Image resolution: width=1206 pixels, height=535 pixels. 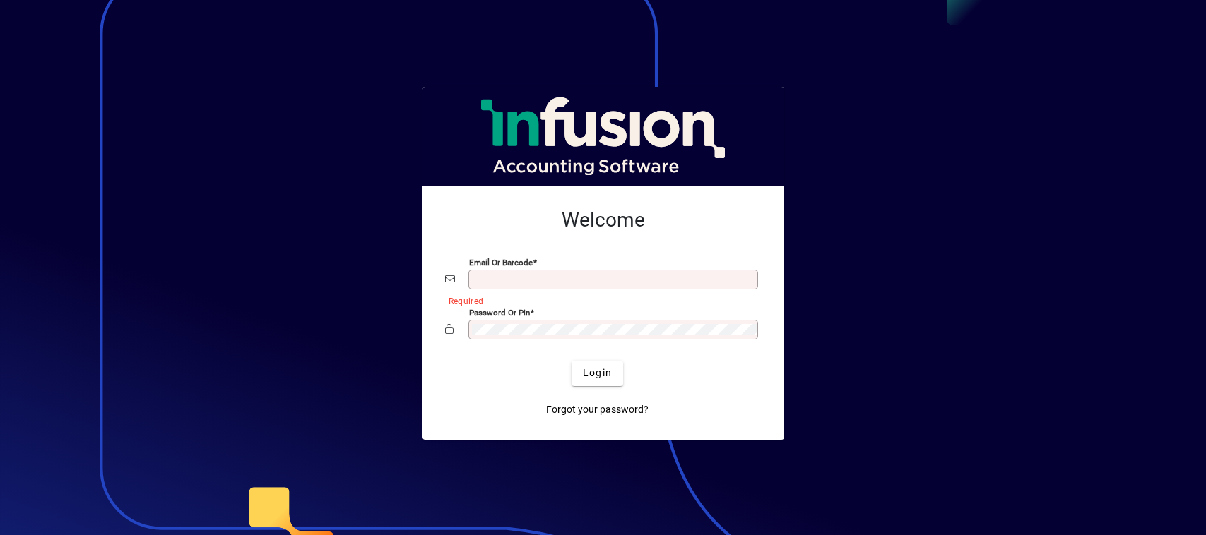 I want to click on mat-label: Email or Barcode, so click(x=501, y=262).